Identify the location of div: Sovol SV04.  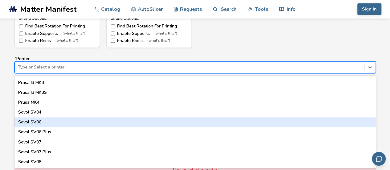
(195, 112).